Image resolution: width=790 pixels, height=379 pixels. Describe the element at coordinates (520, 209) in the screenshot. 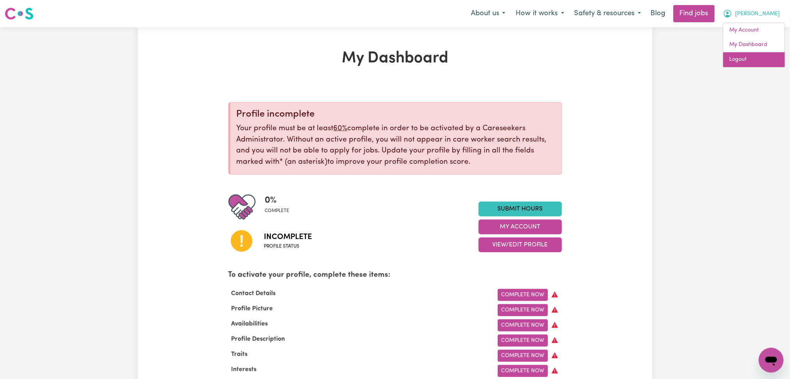

I see `a: Submit Hours` at that location.